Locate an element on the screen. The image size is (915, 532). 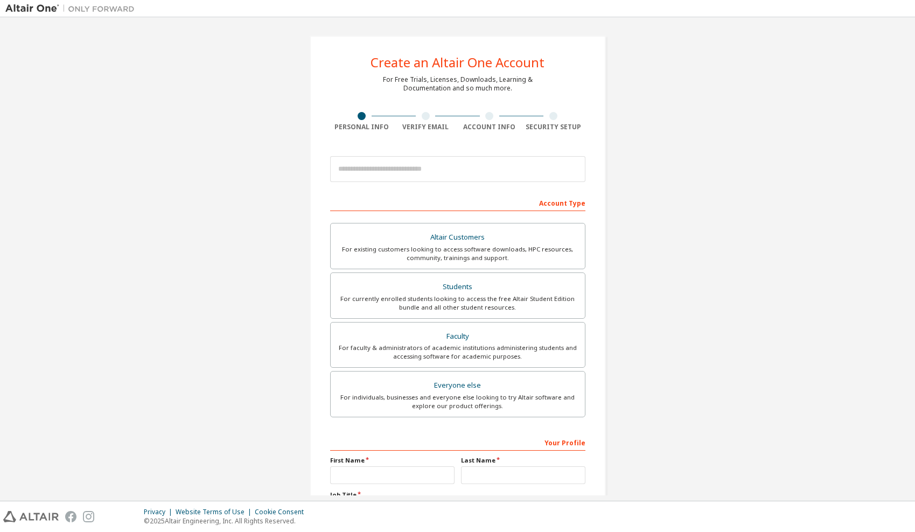
div: Privacy is located at coordinates (159, 512).